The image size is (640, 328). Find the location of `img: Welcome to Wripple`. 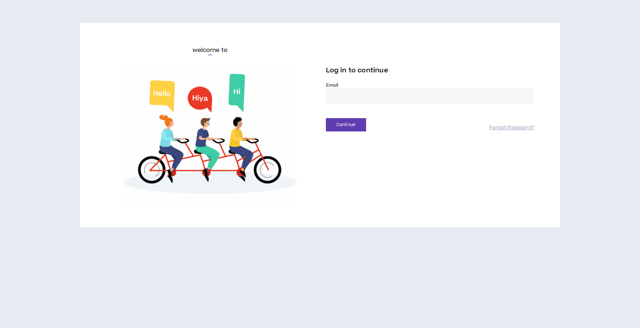

img: Welcome to Wripple is located at coordinates (210, 135).